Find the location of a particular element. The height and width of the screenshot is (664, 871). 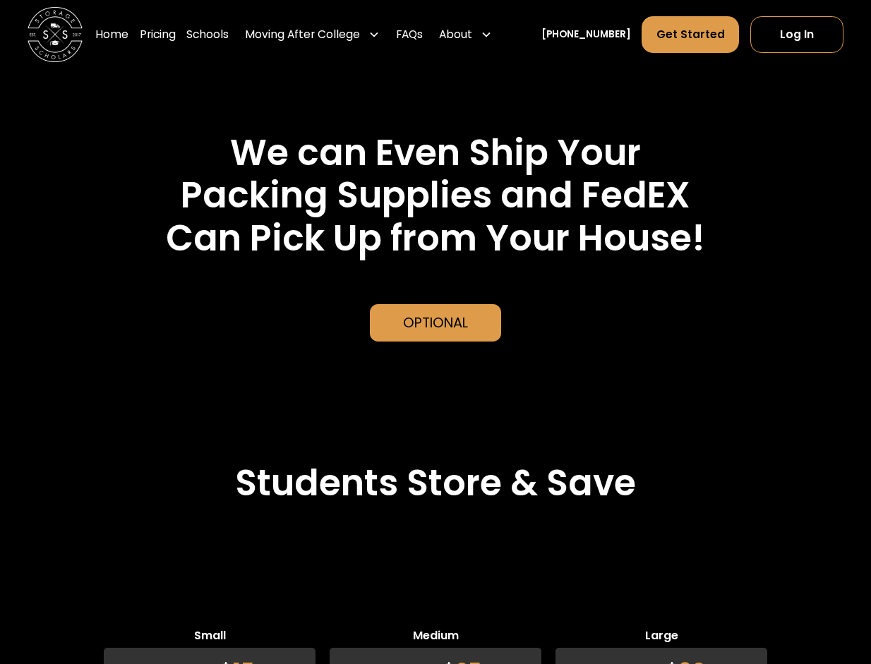

img: Storage Scholars main logo is located at coordinates (55, 35).